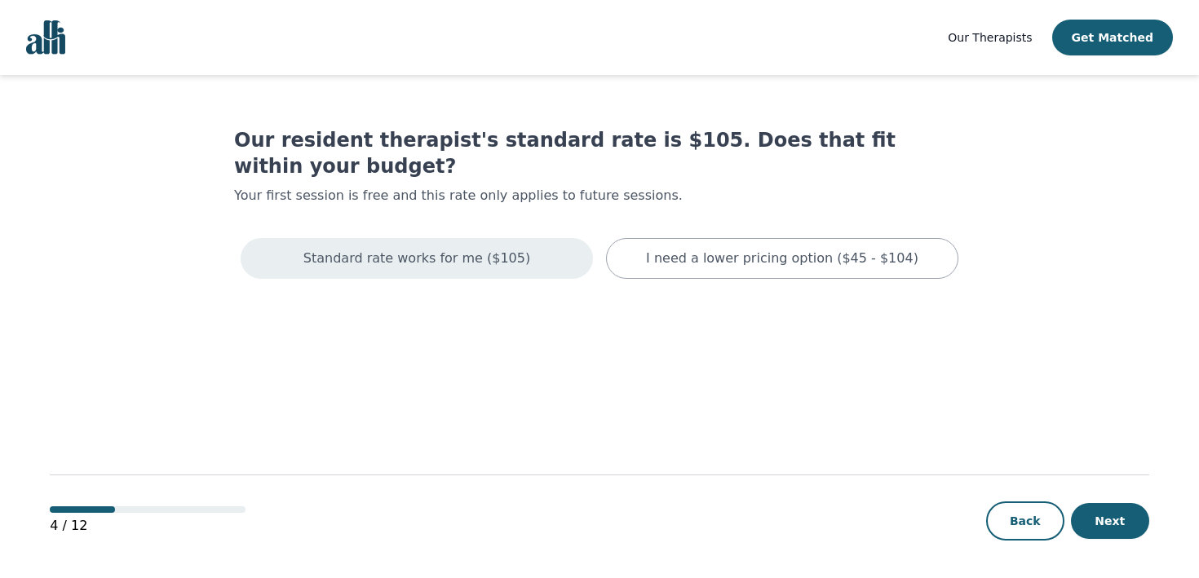 The height and width of the screenshot is (578, 1199). Describe the element at coordinates (1110, 521) in the screenshot. I see `button: Next` at that location.